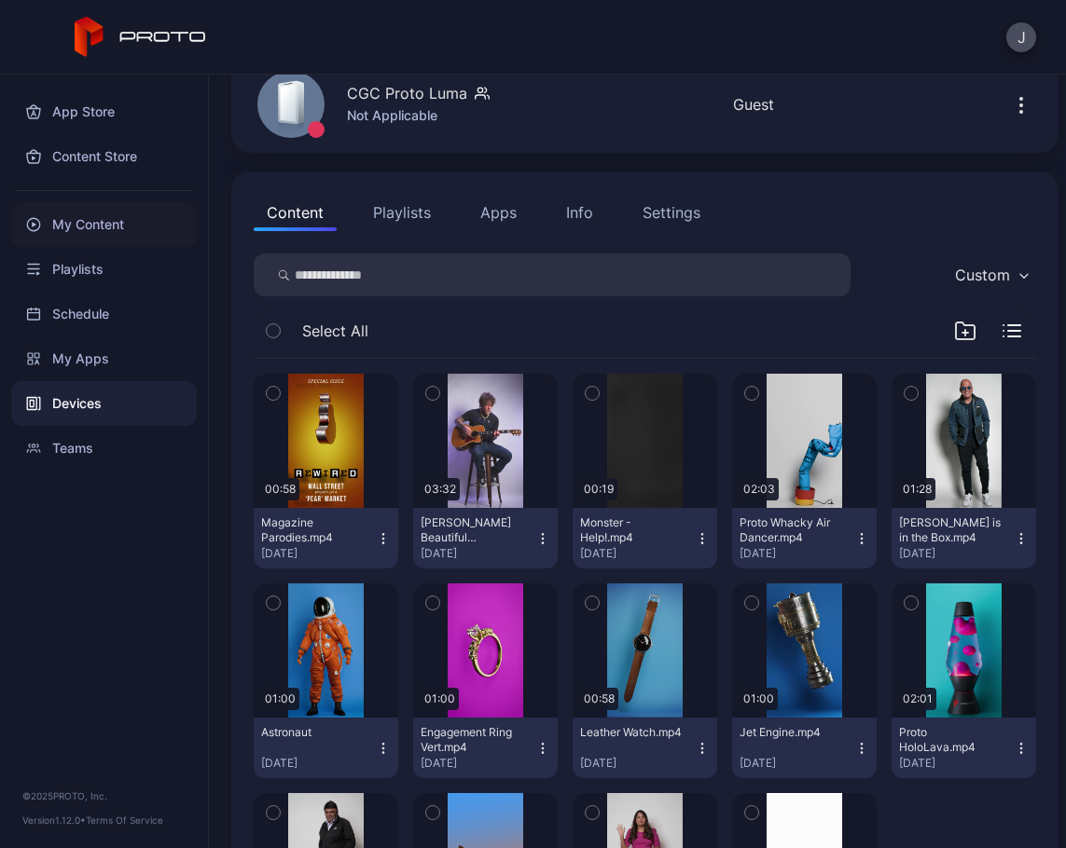  What do you see at coordinates (103, 269) in the screenshot?
I see `a: Playlists` at bounding box center [103, 269].